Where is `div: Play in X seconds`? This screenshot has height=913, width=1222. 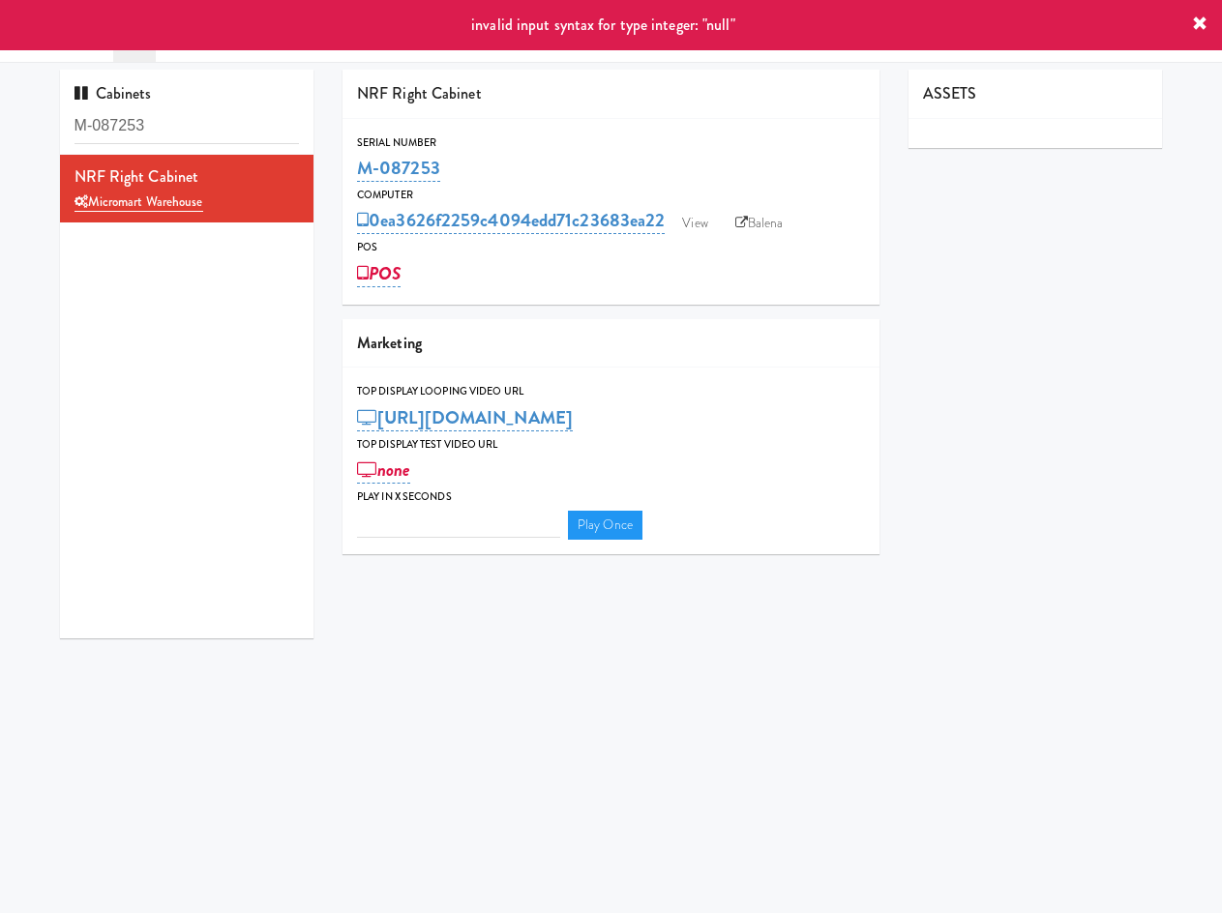 div: Play in X seconds is located at coordinates (611, 497).